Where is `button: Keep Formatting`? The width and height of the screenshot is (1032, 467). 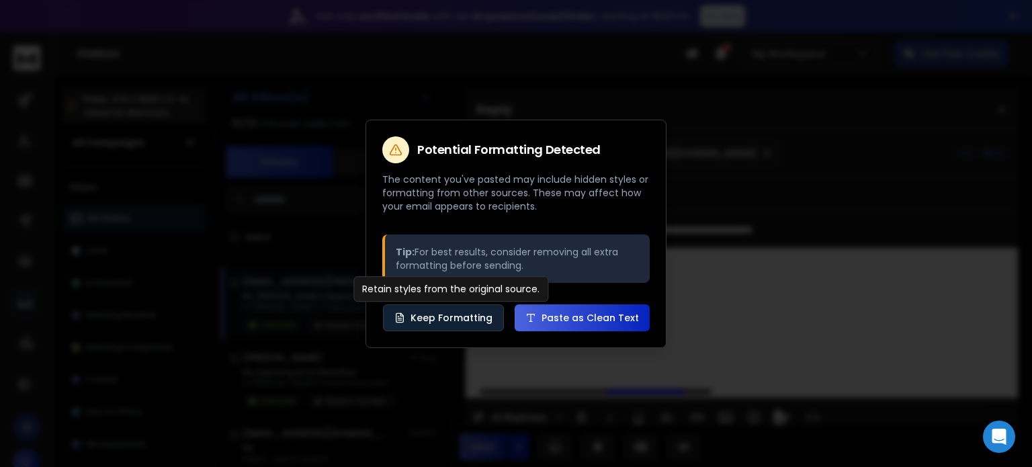 button: Keep Formatting is located at coordinates (444, 318).